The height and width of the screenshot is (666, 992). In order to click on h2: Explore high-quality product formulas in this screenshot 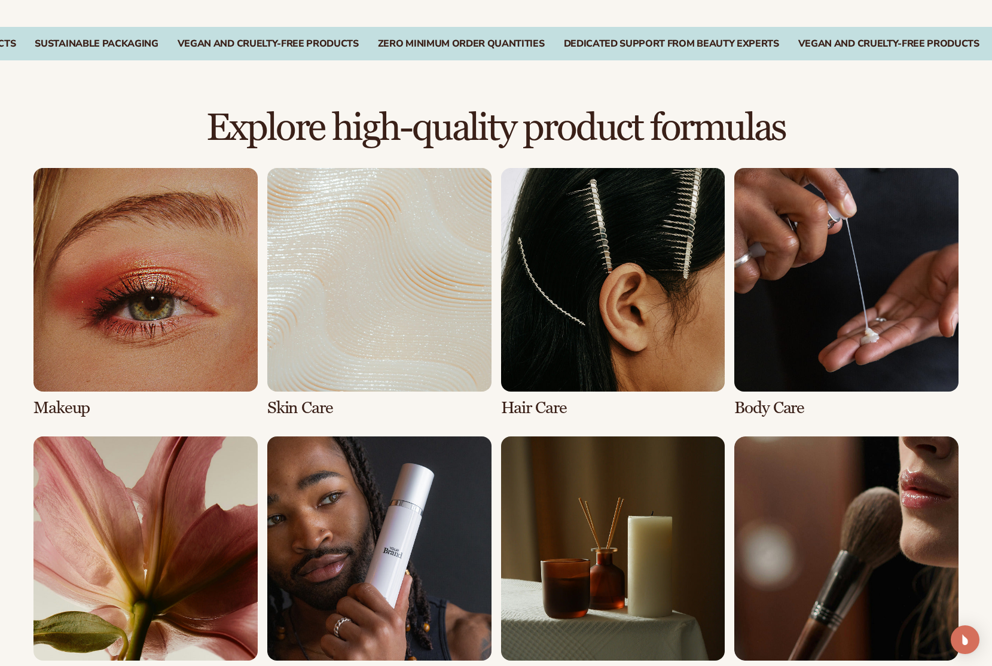, I will do `click(496, 128)`.